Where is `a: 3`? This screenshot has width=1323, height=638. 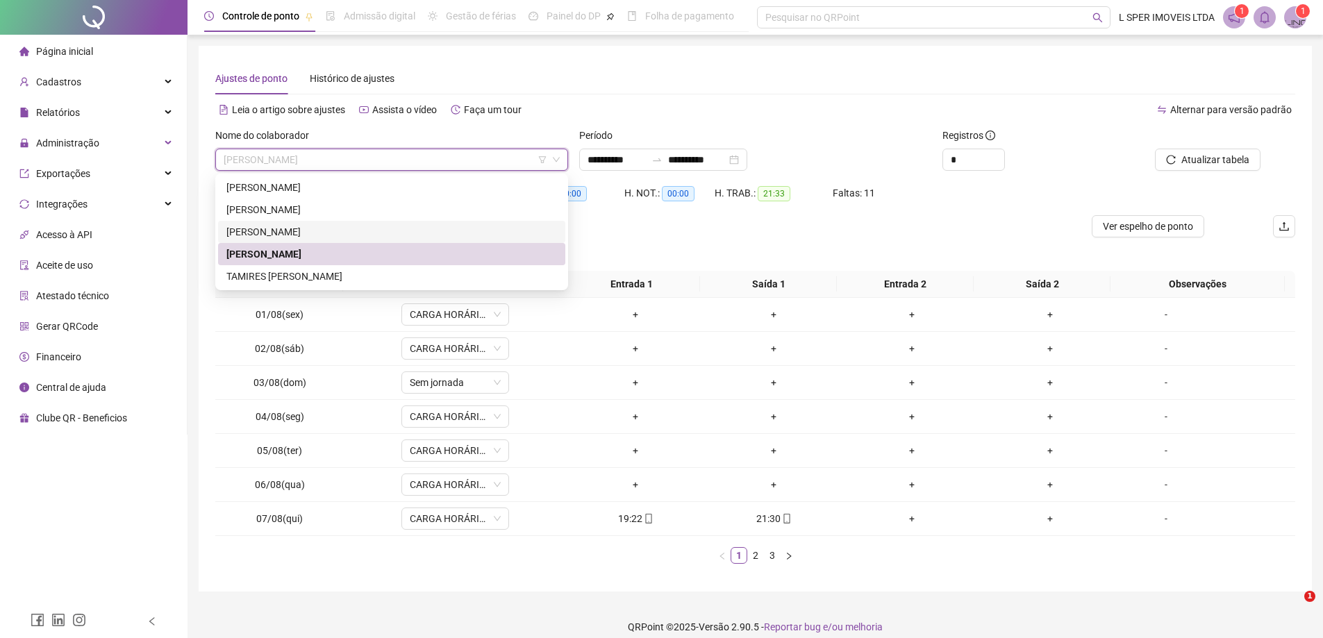
a: 3 is located at coordinates (772, 556).